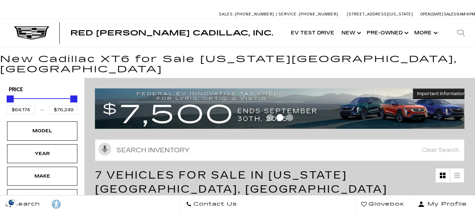  Describe the element at coordinates (290, 118) in the screenshot. I see `span: Go to slide 3` at that location.